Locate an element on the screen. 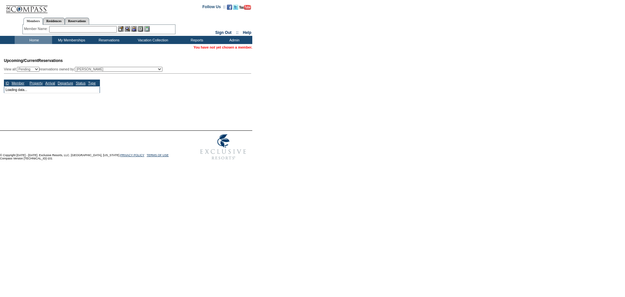 This screenshot has height=297, width=625. a: Type is located at coordinates (92, 83).